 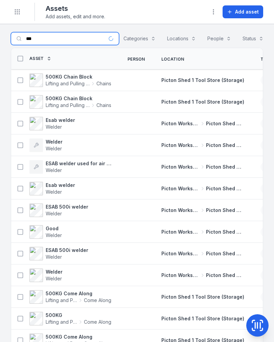 What do you see at coordinates (139, 39) in the screenshot?
I see `button: Categories` at bounding box center [139, 39].